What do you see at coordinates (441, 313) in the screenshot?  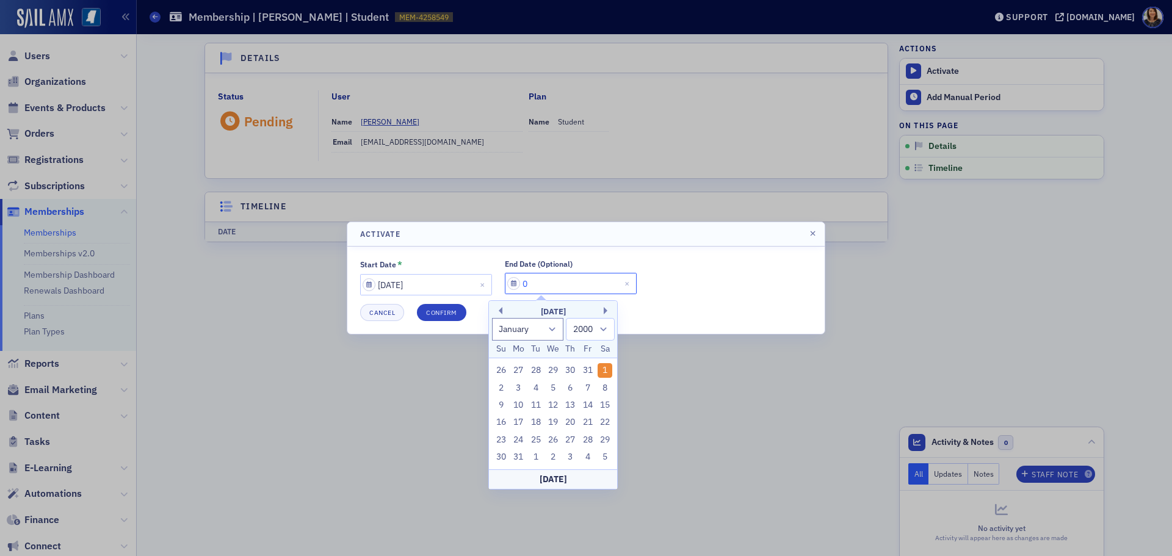 I see `button: Confirm` at bounding box center [441, 313].